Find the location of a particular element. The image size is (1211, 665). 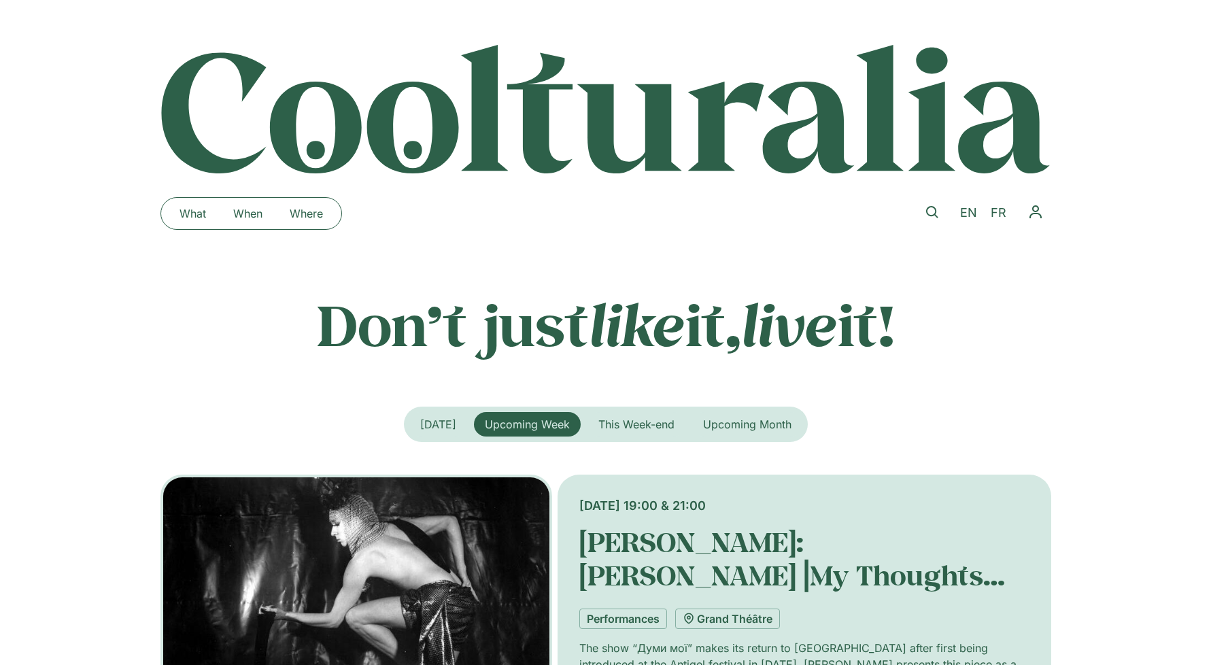

span: This Week-end is located at coordinates (636, 424).